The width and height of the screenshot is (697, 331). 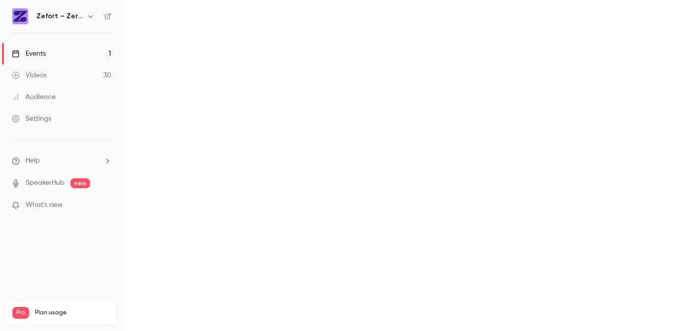 What do you see at coordinates (29, 75) in the screenshot?
I see `div: Videos` at bounding box center [29, 75].